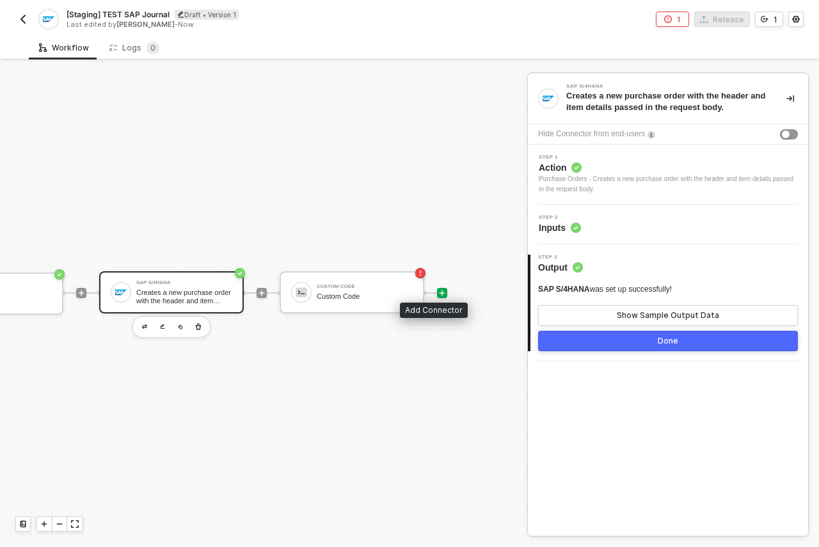 The height and width of the screenshot is (547, 819). What do you see at coordinates (434, 310) in the screenshot?
I see `div: Add Connector` at bounding box center [434, 310].